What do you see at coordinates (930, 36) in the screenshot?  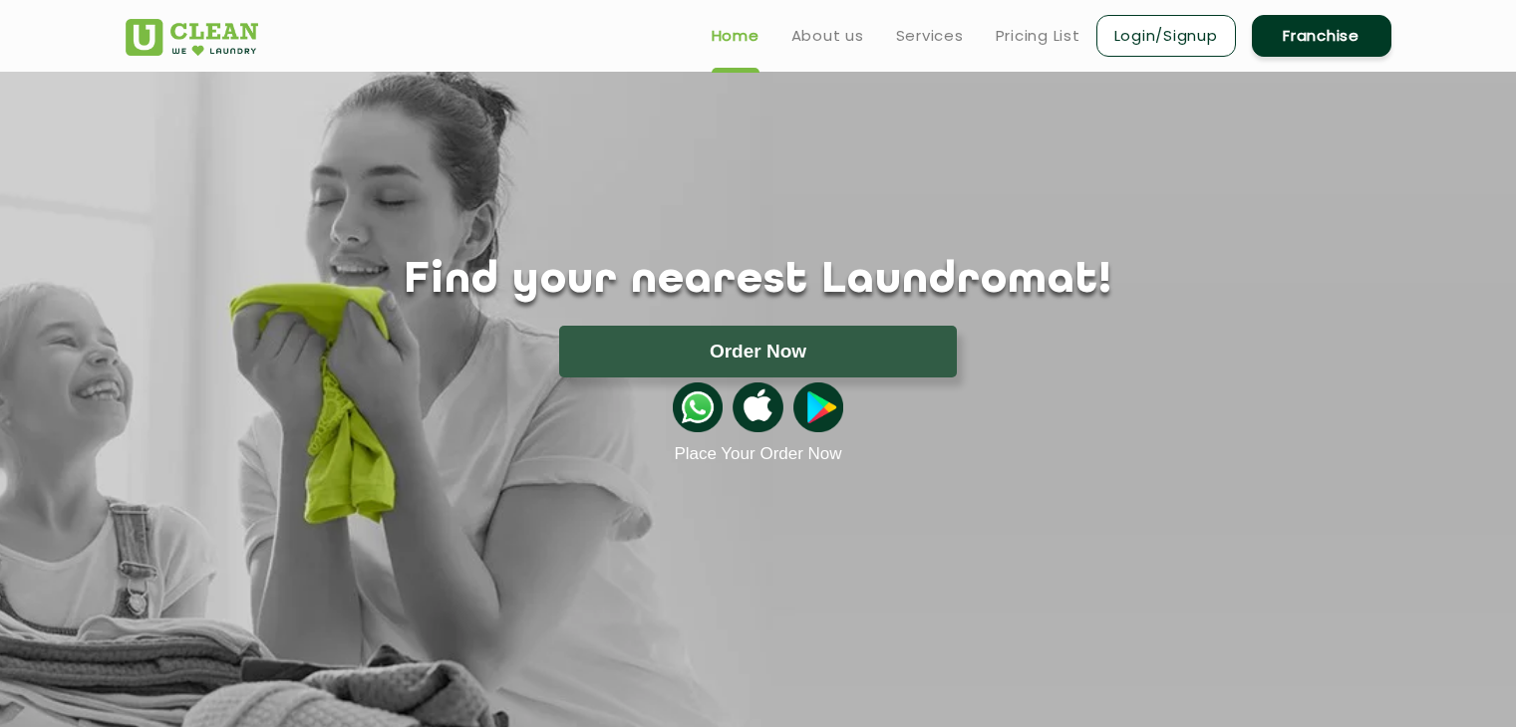 I see `a: Services` at bounding box center [930, 36].